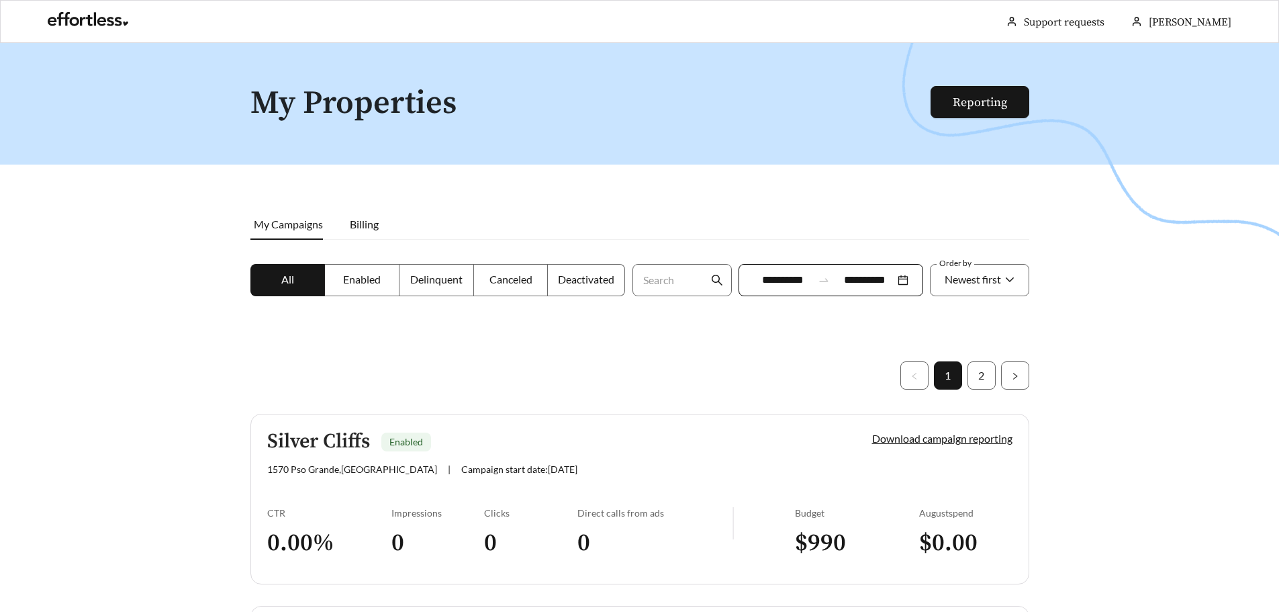  I want to click on div: Budget, so click(857, 512).